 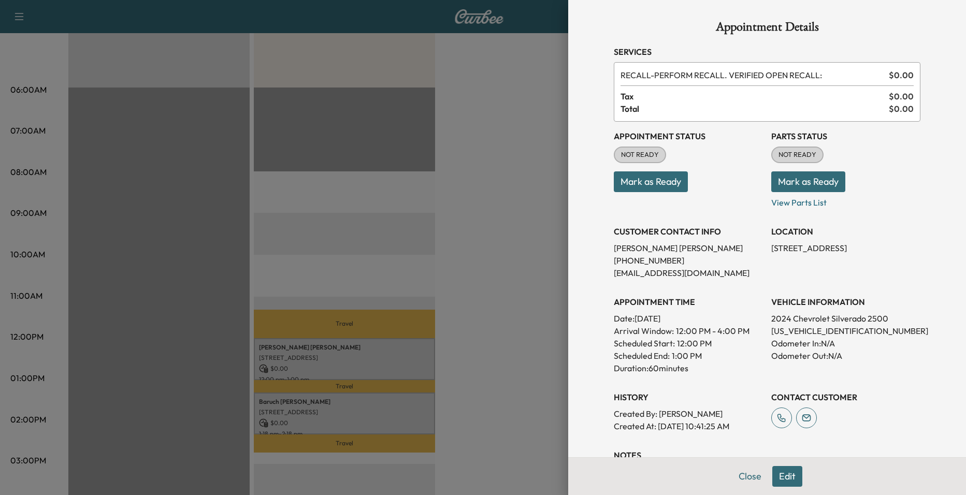 I want to click on h3: Parts Status, so click(x=845, y=136).